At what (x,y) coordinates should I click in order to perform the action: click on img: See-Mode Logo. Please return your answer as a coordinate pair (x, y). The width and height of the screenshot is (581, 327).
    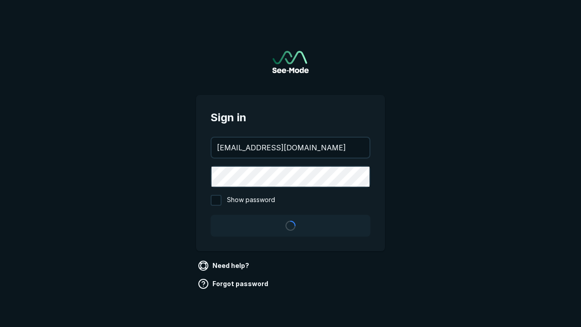
    Looking at the image, I should click on (290, 62).